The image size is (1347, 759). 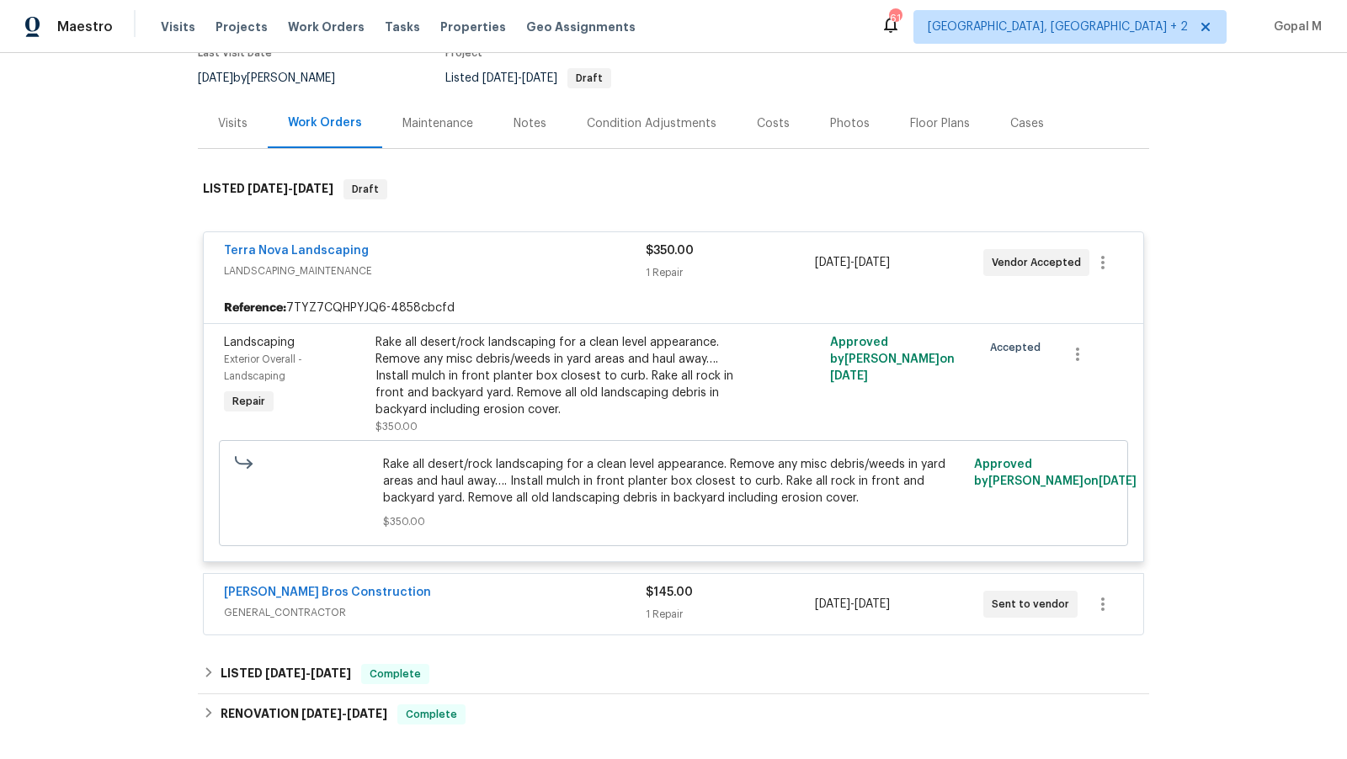 I want to click on span: Rake all desert/rock landscaping for a clean level appearance. Remove any misc debris/weeds in ya..., so click(x=673, y=482).